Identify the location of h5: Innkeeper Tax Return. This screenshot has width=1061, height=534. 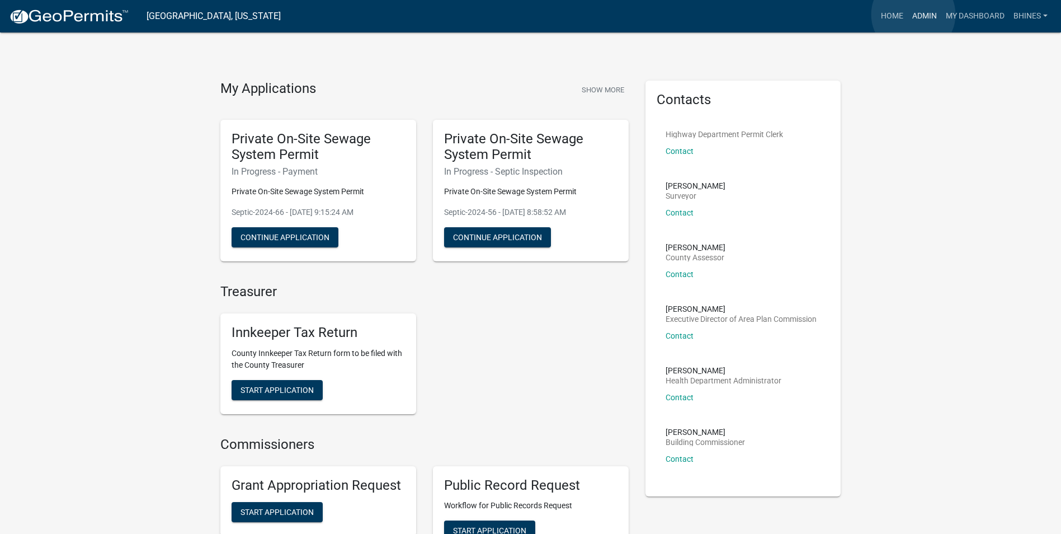
(318, 332).